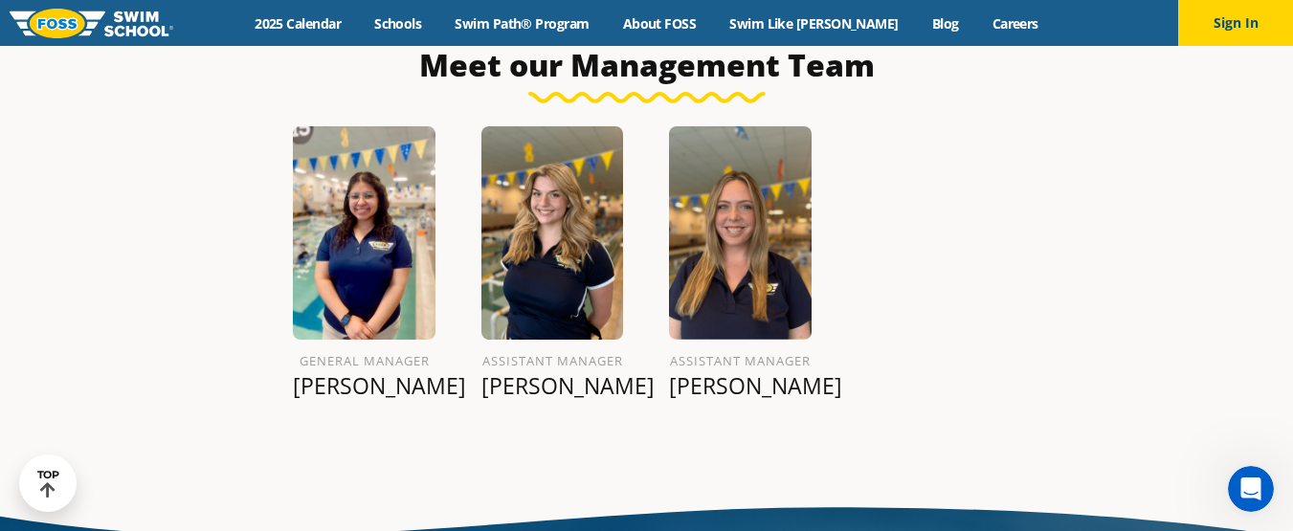 Image resolution: width=1293 pixels, height=531 pixels. What do you see at coordinates (521, 23) in the screenshot?
I see `a: Swim Path® Program` at bounding box center [521, 23].